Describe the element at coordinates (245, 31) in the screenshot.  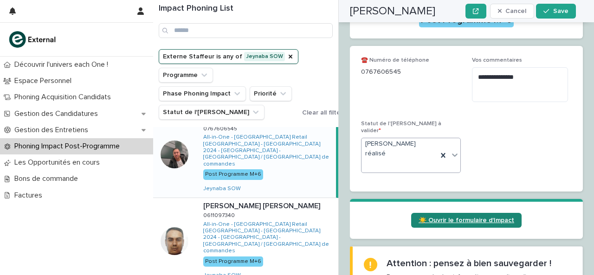
I see `input: Search` at that location.